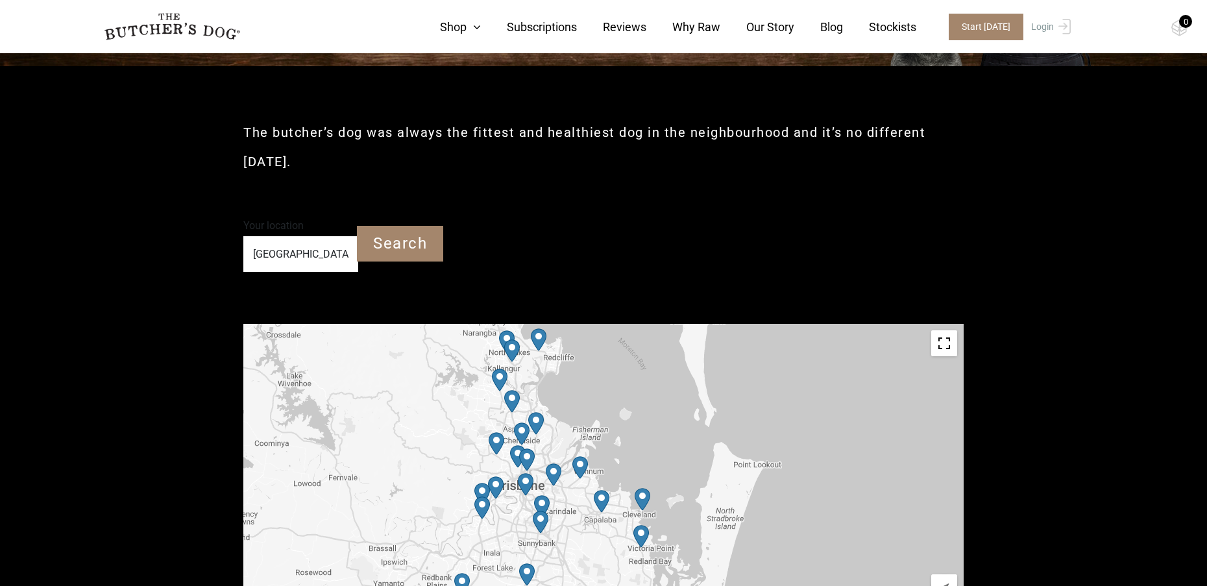 Image resolution: width=1207 pixels, height=586 pixels. What do you see at coordinates (518, 456) in the screenshot?
I see `div: Petbarn – Windsor` at bounding box center [518, 456].